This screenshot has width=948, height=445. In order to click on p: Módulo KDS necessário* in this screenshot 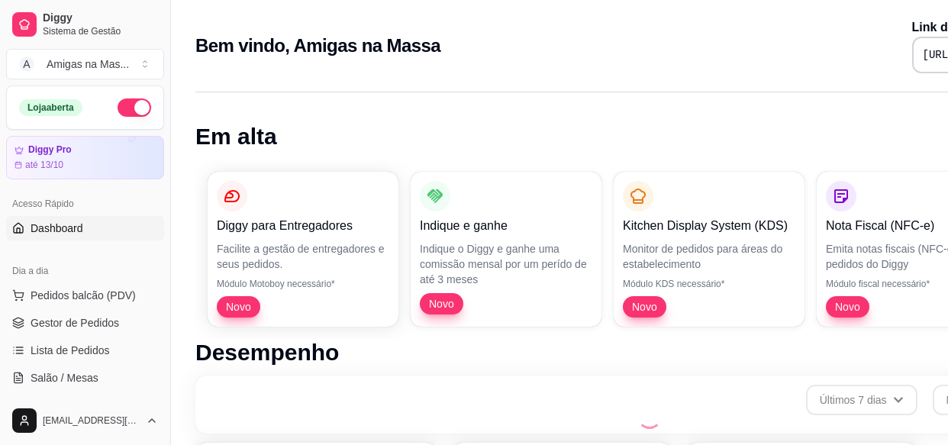, I will do `click(709, 284)`.